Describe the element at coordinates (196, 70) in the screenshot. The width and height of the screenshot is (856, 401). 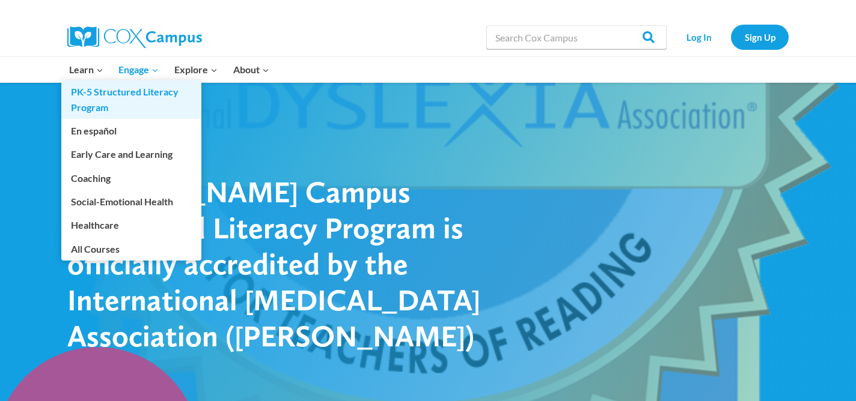
I see `button: Child menu of Explore` at that location.